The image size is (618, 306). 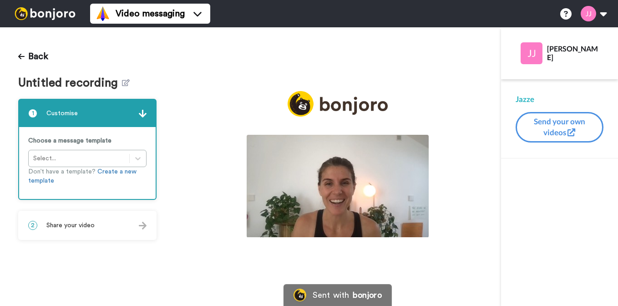 What do you see at coordinates (559, 127) in the screenshot?
I see `button: Send your own videos` at bounding box center [559, 127].